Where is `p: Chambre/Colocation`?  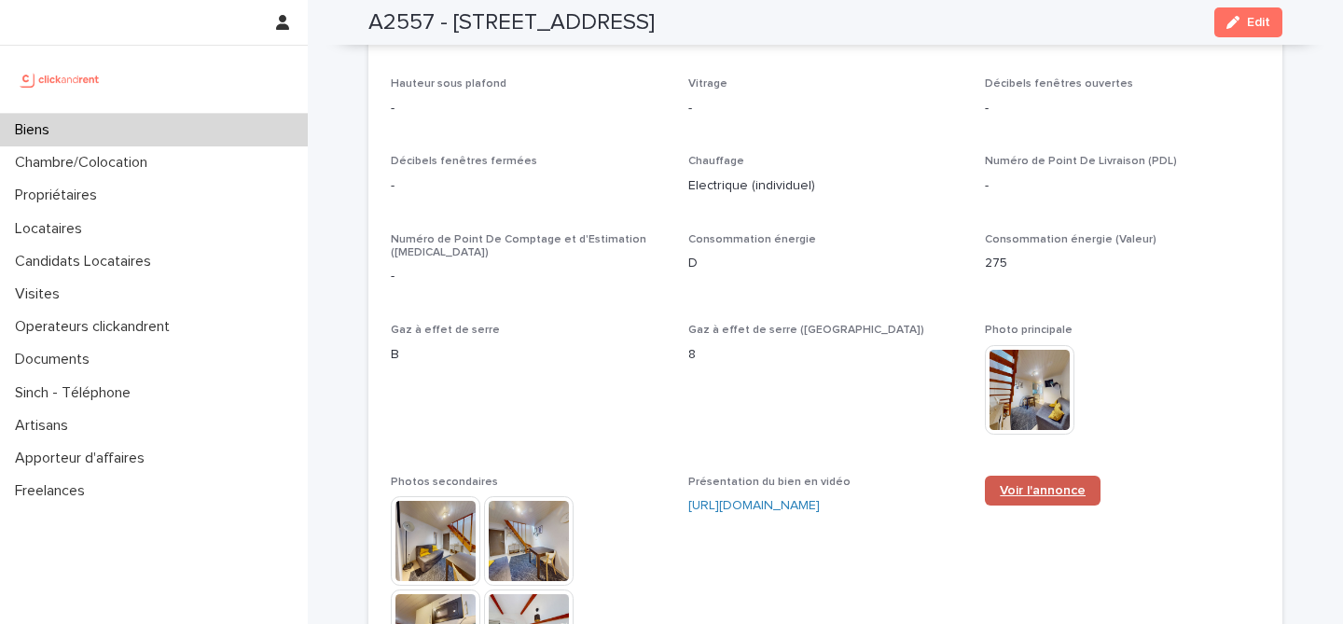
p: Chambre/Colocation is located at coordinates (85, 162).